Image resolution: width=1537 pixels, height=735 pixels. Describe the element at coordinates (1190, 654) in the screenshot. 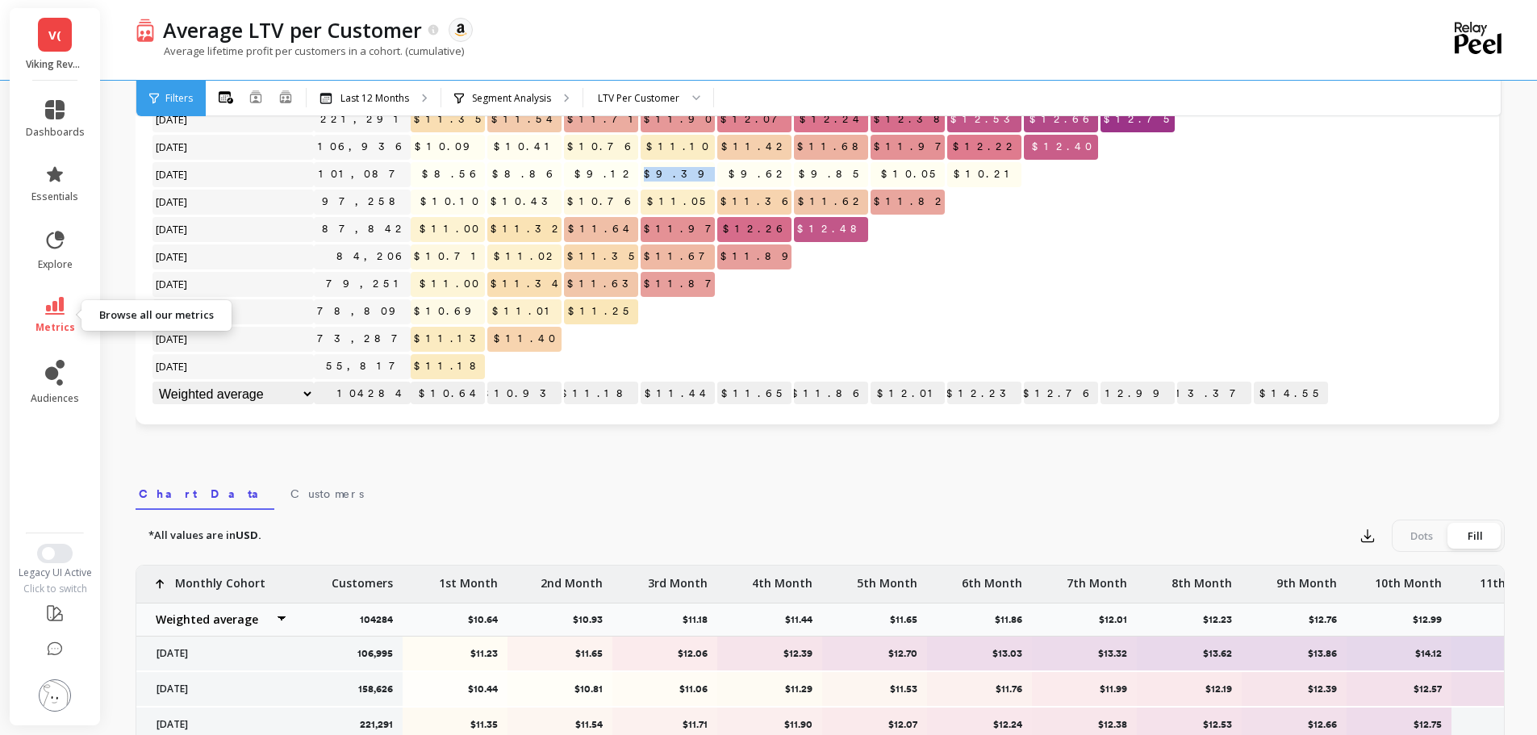

I see `p: $13.62` at that location.